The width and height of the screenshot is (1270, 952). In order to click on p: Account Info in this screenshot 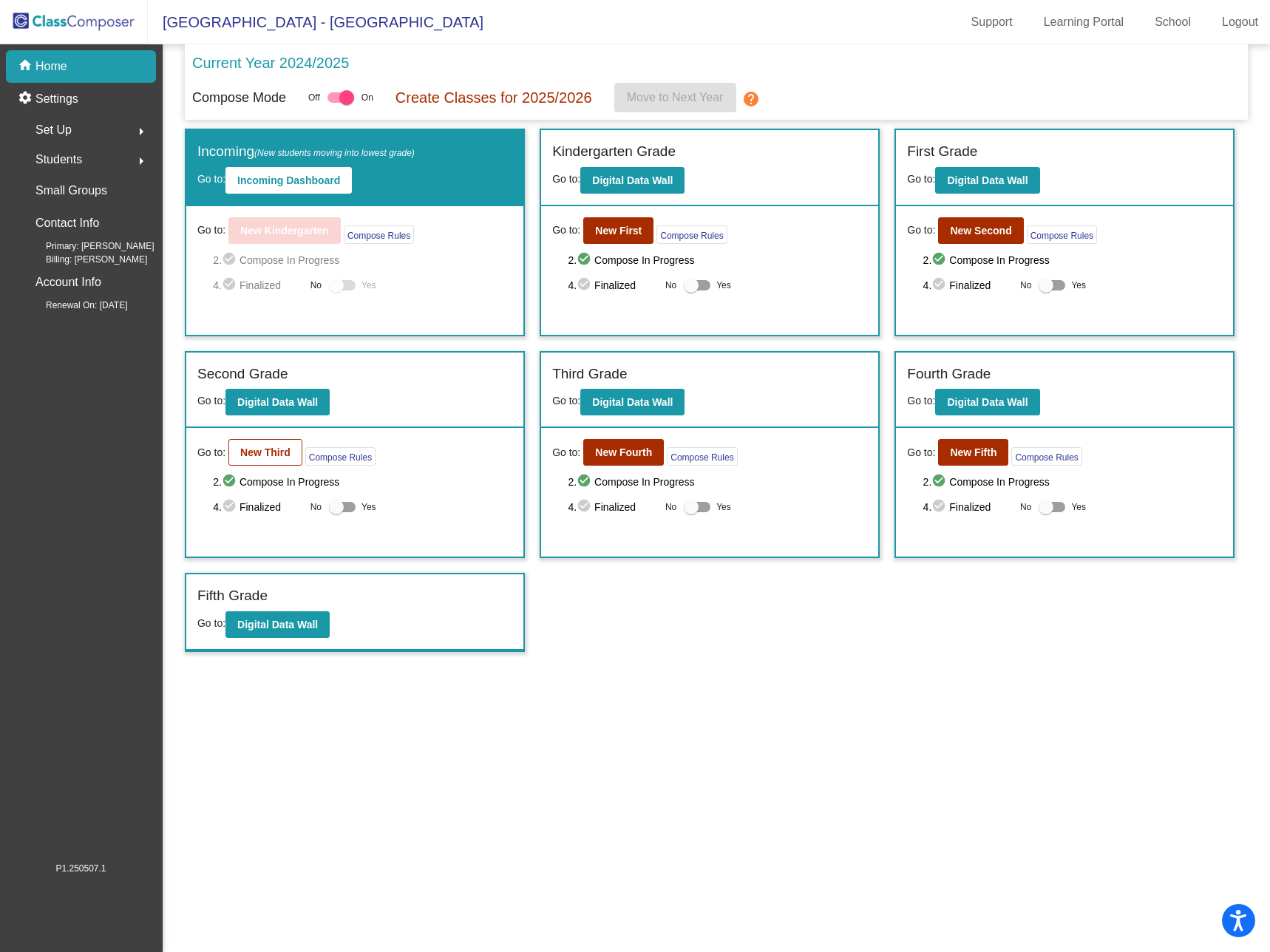, I will do `click(68, 283)`.